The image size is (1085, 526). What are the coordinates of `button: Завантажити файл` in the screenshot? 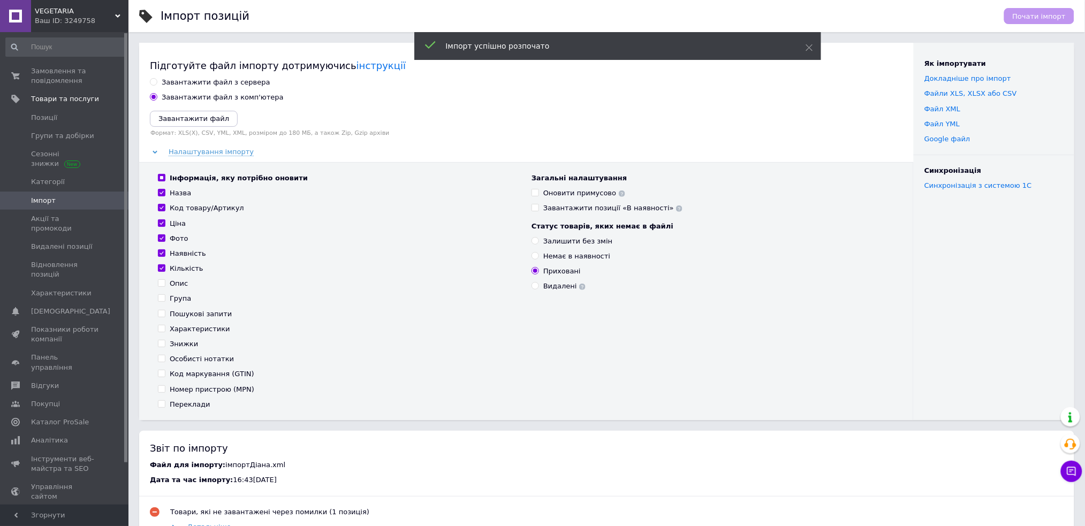 It's located at (194, 119).